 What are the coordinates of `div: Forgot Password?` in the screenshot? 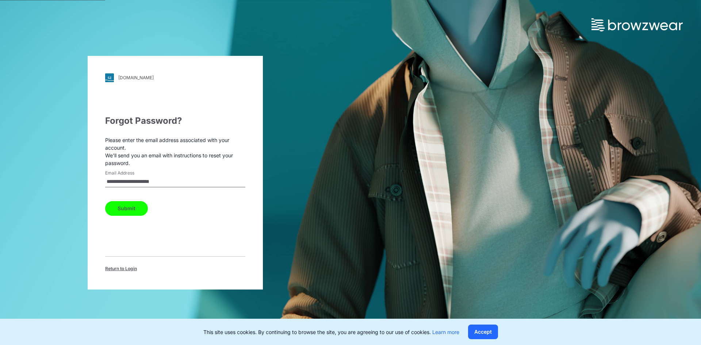 It's located at (175, 121).